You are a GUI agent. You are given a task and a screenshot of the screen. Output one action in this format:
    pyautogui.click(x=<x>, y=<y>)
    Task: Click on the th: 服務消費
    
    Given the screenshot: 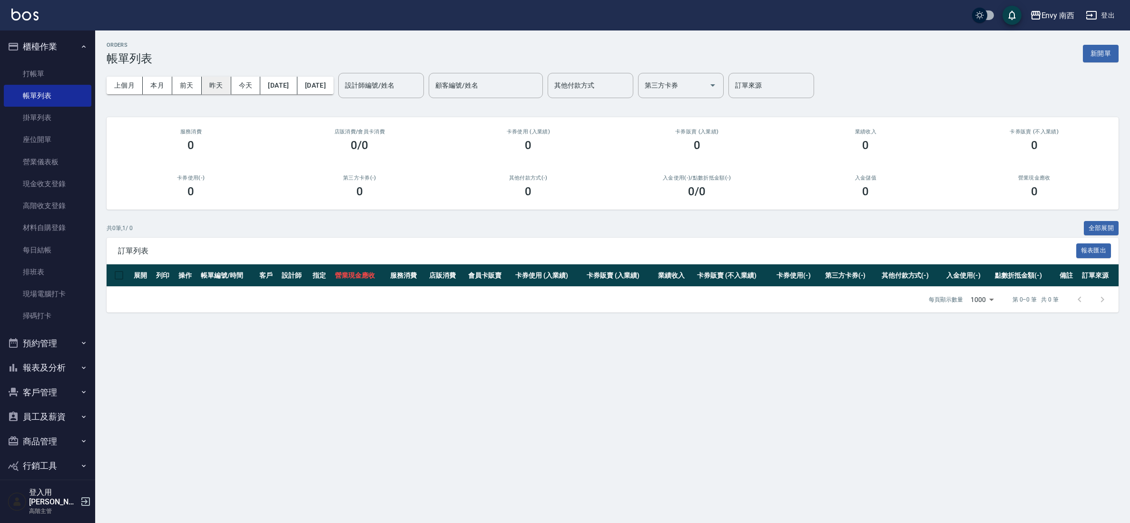 What is the action you would take?
    pyautogui.click(x=407, y=275)
    